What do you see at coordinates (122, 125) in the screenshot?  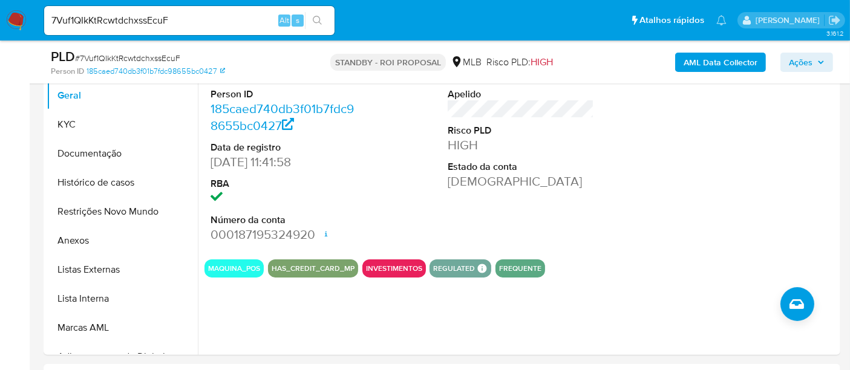 I see `button: KYC` at bounding box center [122, 125].